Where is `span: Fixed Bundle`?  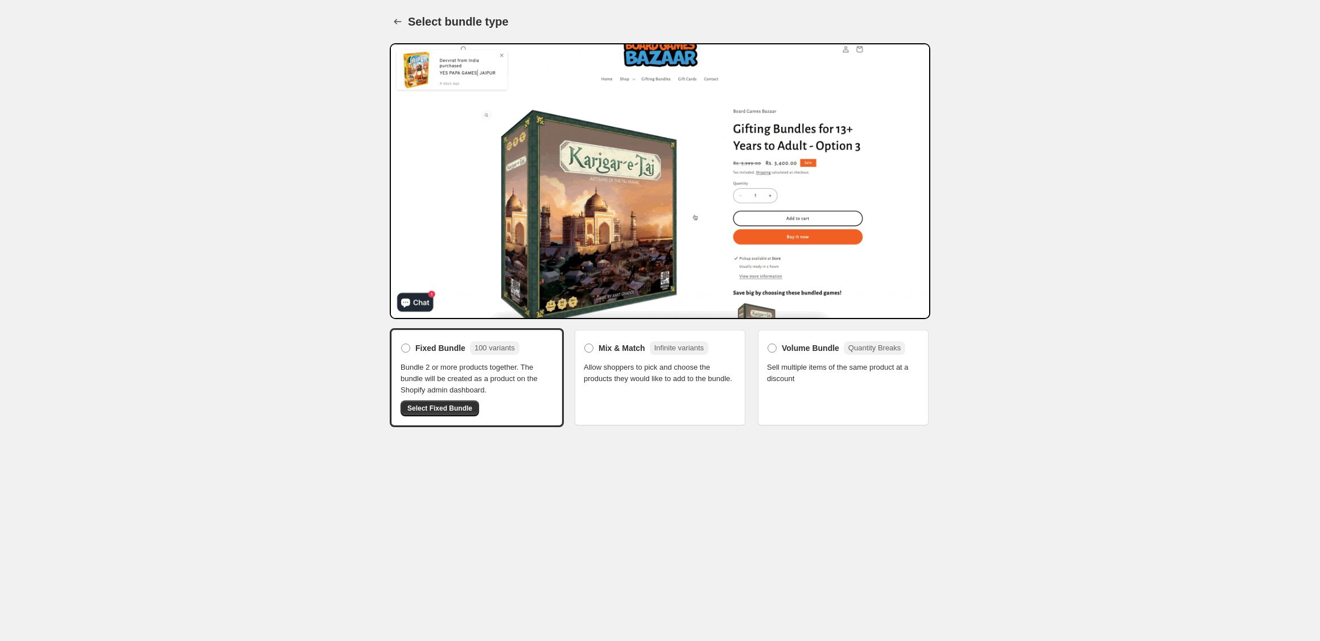
span: Fixed Bundle is located at coordinates (440, 348).